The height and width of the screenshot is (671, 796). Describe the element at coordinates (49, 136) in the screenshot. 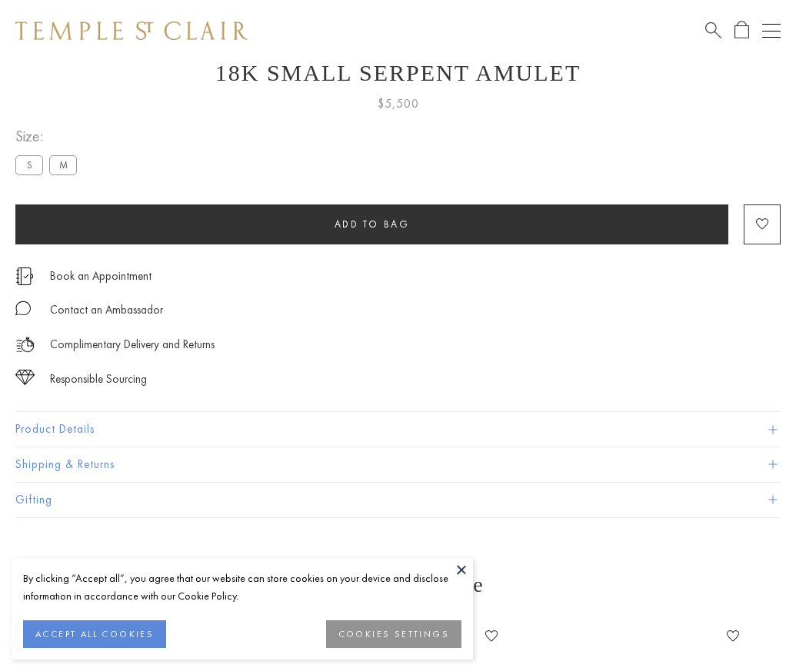

I see `span: Size:` at that location.